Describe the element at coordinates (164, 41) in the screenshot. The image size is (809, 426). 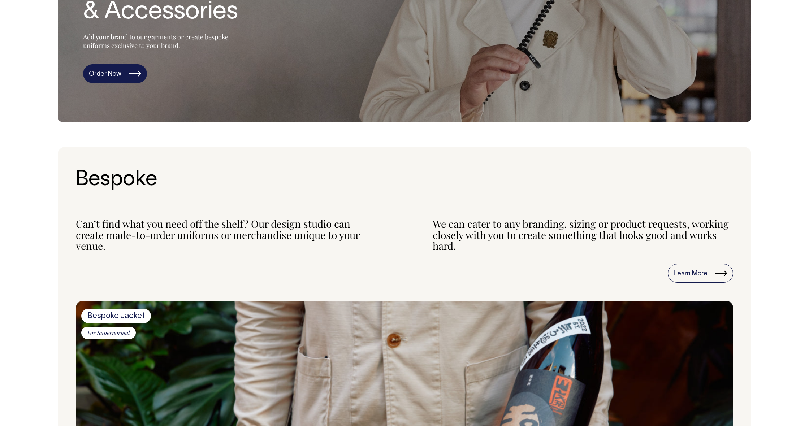
I see `p: Add your brand to our garments or create bespoke uniforms exclusive to your brand.` at that location.